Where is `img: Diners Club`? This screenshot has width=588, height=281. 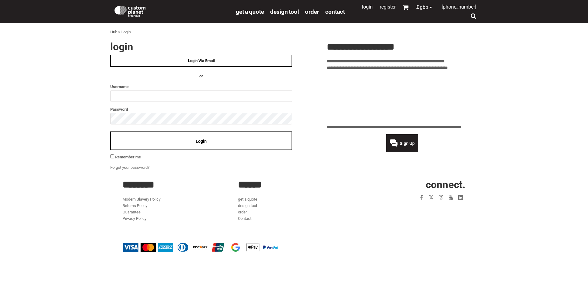
img: Diners Club is located at coordinates (183, 248).